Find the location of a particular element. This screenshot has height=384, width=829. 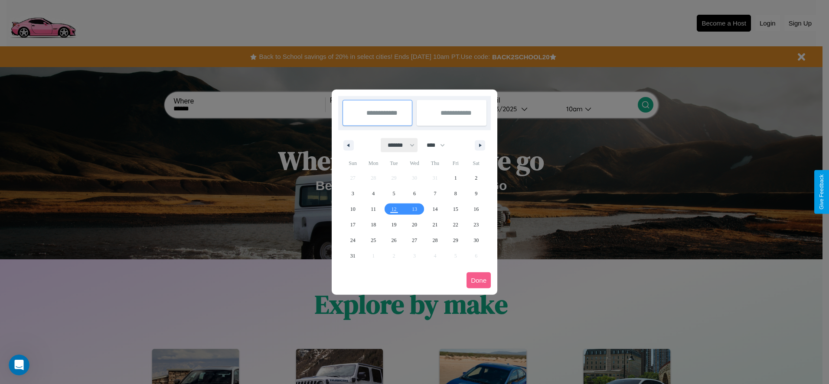

span: 20 is located at coordinates (414, 225).